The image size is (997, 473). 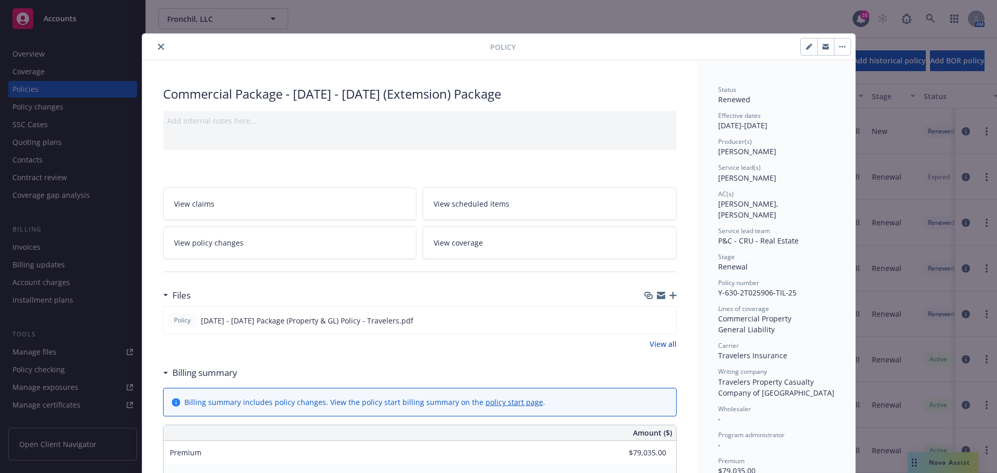 What do you see at coordinates (290, 242) in the screenshot?
I see `a: View policy changes` at bounding box center [290, 242].